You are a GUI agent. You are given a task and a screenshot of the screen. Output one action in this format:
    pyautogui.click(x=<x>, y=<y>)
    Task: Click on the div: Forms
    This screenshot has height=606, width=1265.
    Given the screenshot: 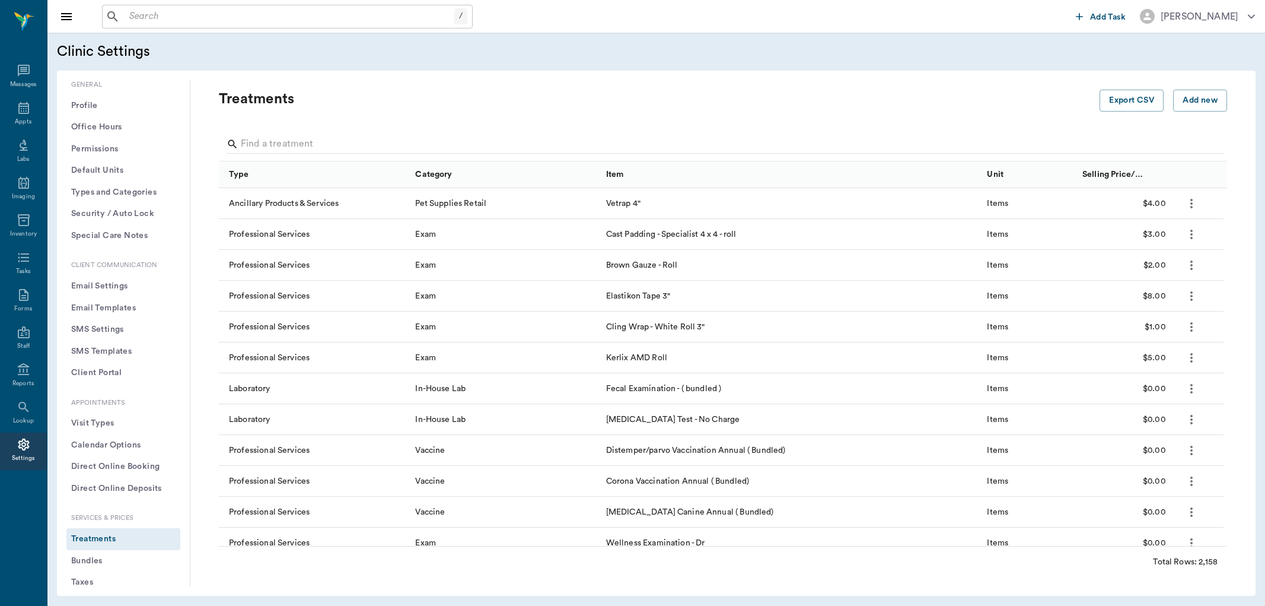 What is the action you would take?
    pyautogui.click(x=23, y=308)
    